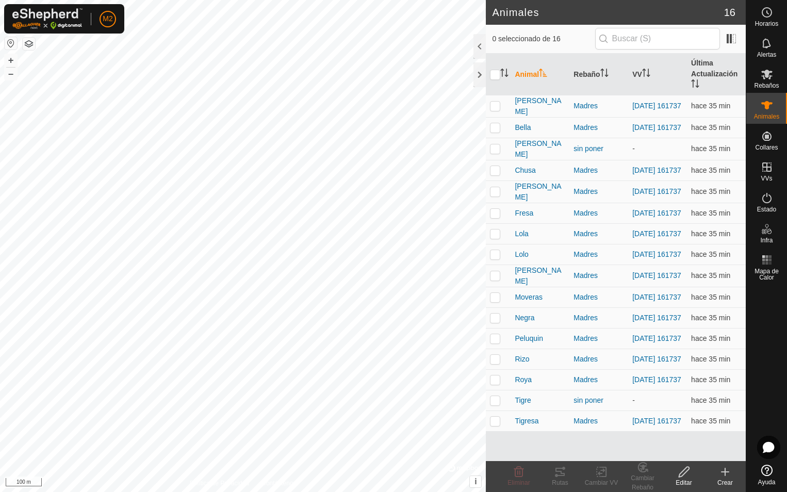 This screenshot has width=787, height=492. What do you see at coordinates (528, 297) in the screenshot?
I see `span: Moveras` at bounding box center [528, 297].